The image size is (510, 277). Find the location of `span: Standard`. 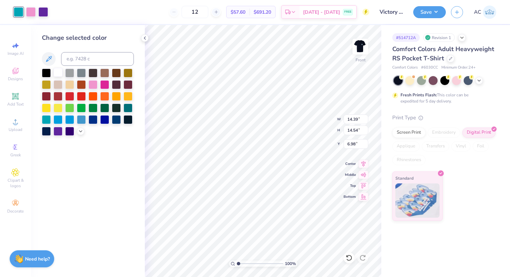

span: Standard is located at coordinates (405, 178).